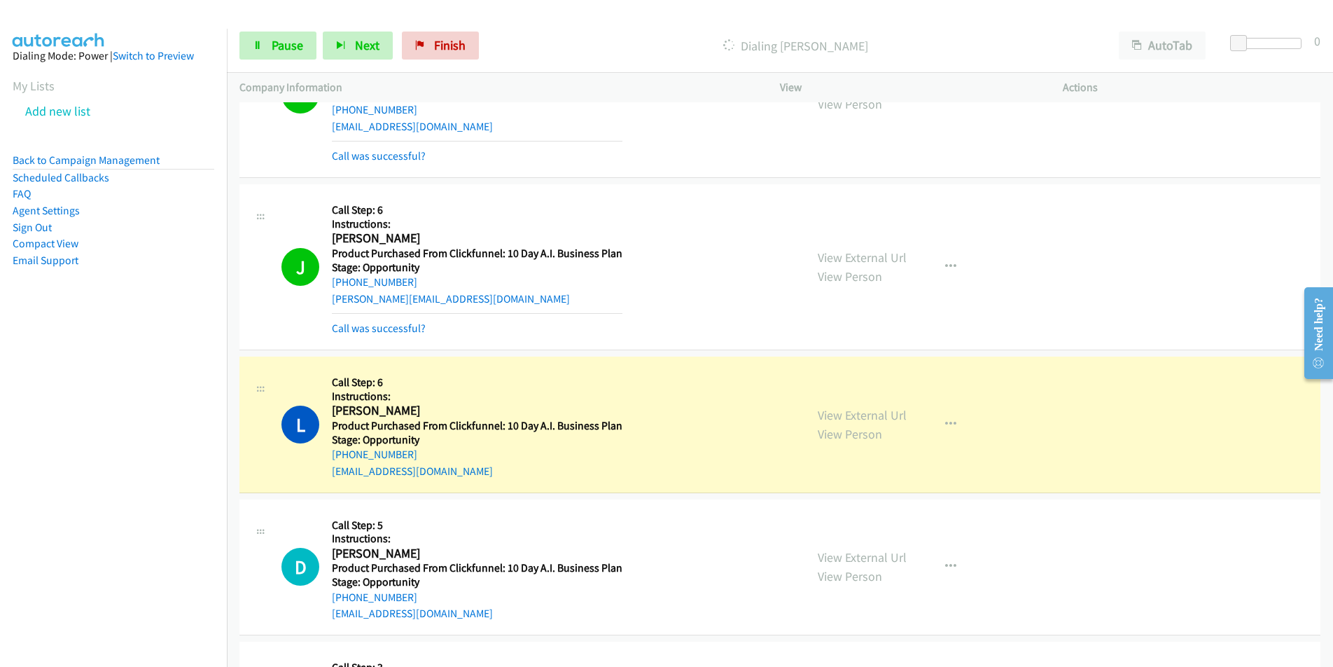 The height and width of the screenshot is (667, 1333). What do you see at coordinates (46, 260) in the screenshot?
I see `a: Email Support` at bounding box center [46, 260].